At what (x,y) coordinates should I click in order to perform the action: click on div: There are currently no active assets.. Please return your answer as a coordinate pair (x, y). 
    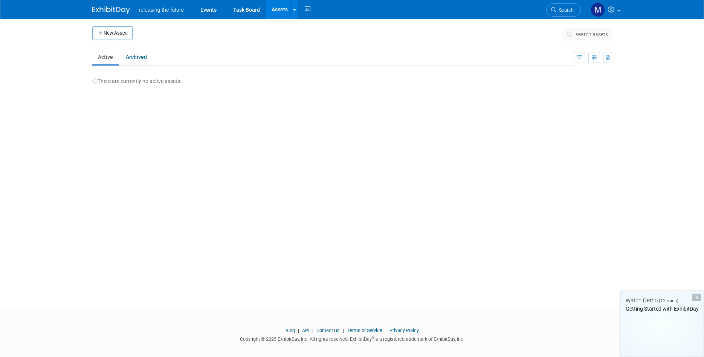
    Looking at the image, I should click on (352, 77).